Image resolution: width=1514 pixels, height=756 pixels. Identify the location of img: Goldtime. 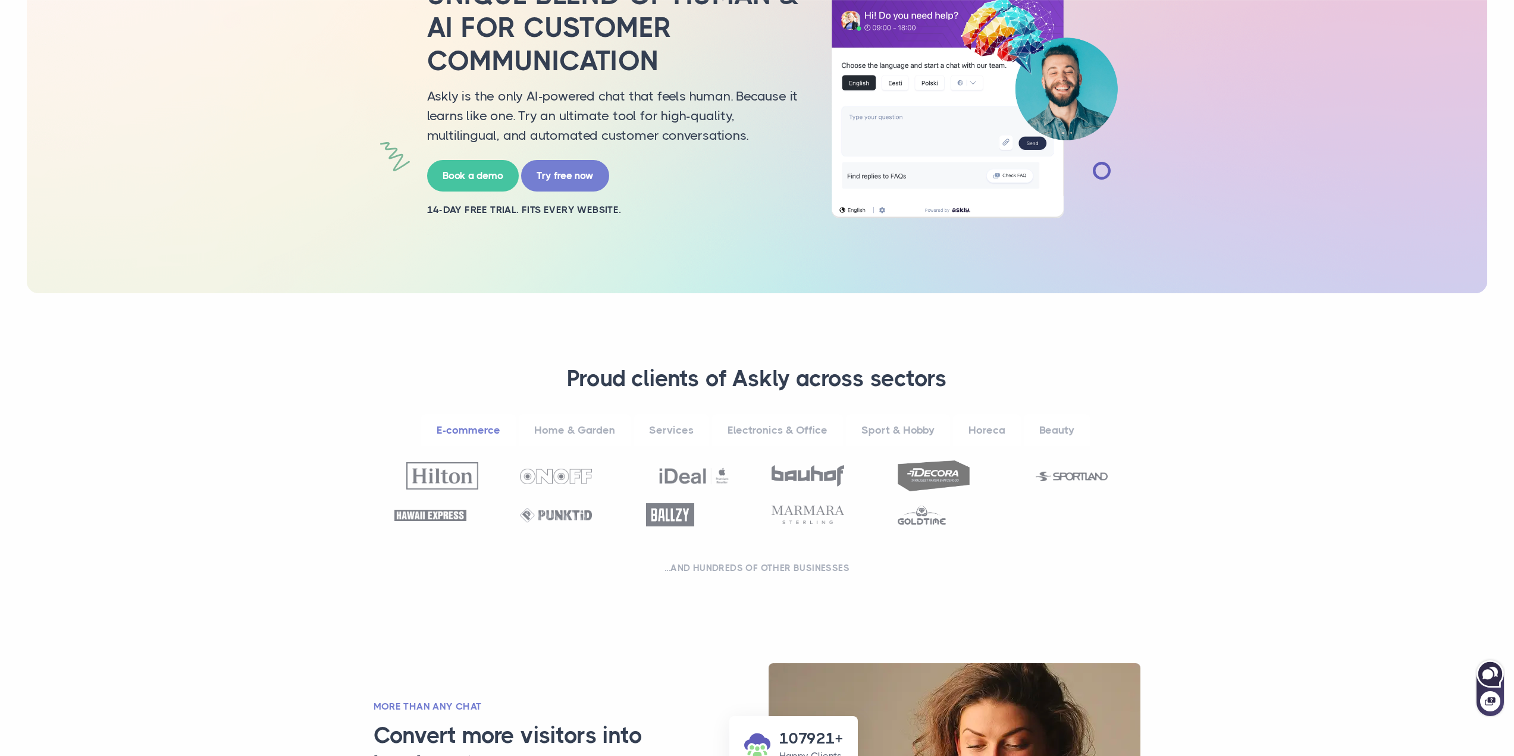
(921, 515).